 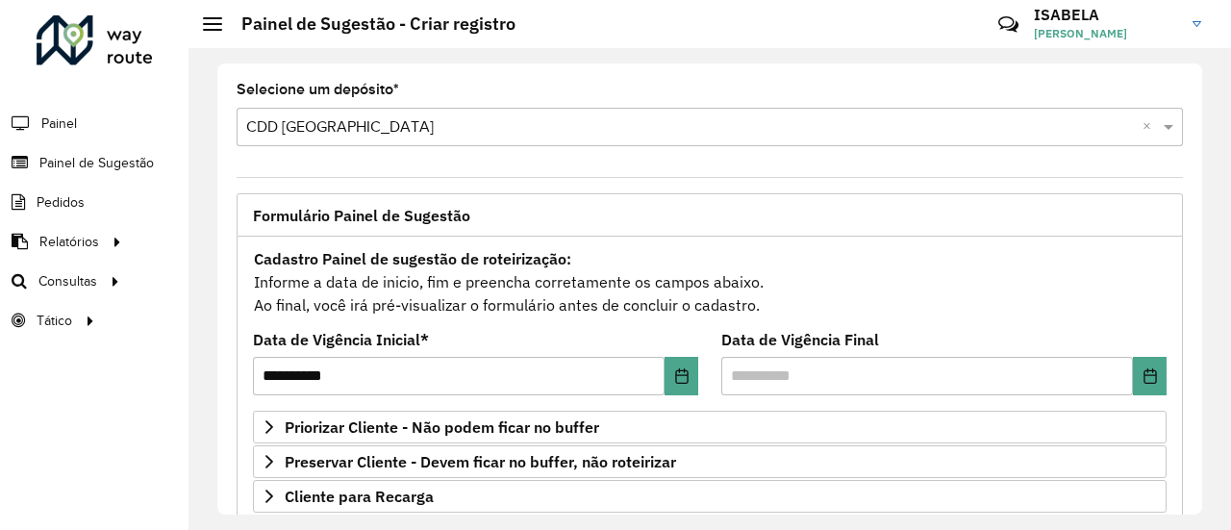 I want to click on span: Preservar Cliente - Devem ficar no buffer, não roteirizar, so click(x=480, y=462).